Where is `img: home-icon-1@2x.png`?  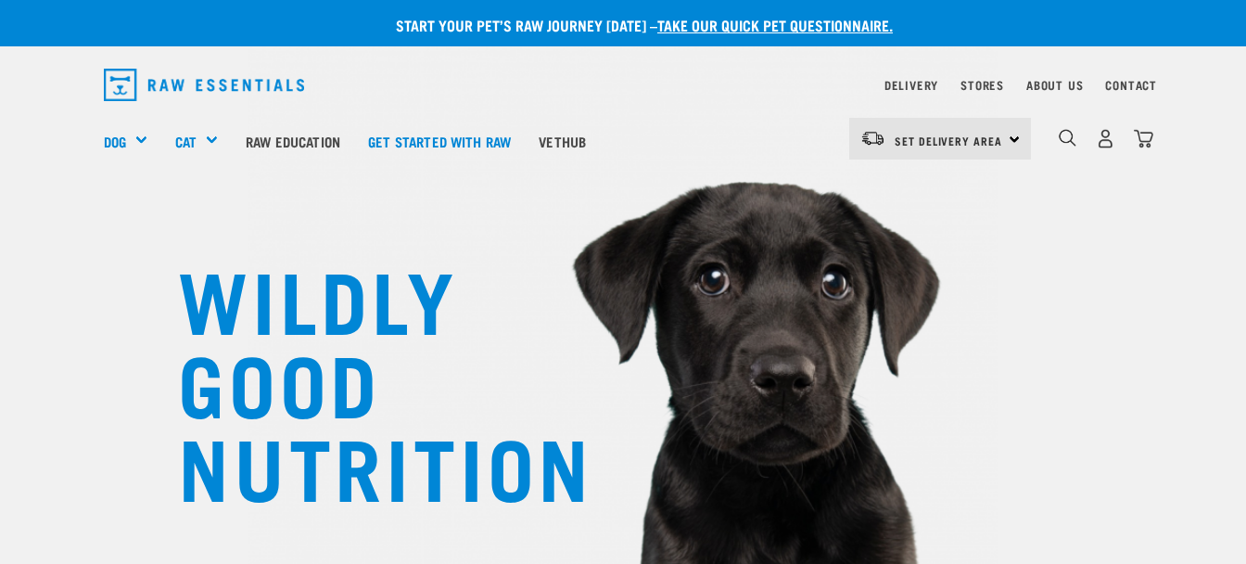 img: home-icon-1@2x.png is located at coordinates (1067, 137).